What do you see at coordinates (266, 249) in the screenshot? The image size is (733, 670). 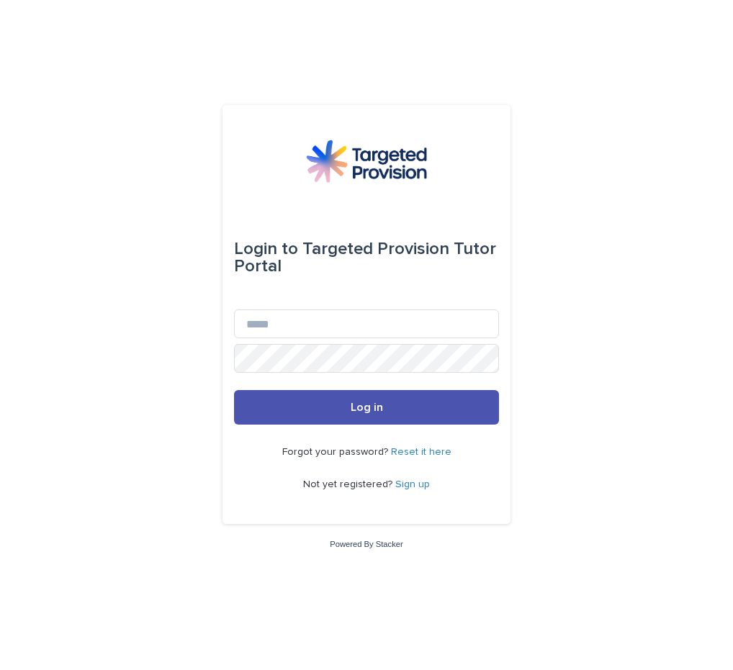 I see `span: Login to` at bounding box center [266, 249].